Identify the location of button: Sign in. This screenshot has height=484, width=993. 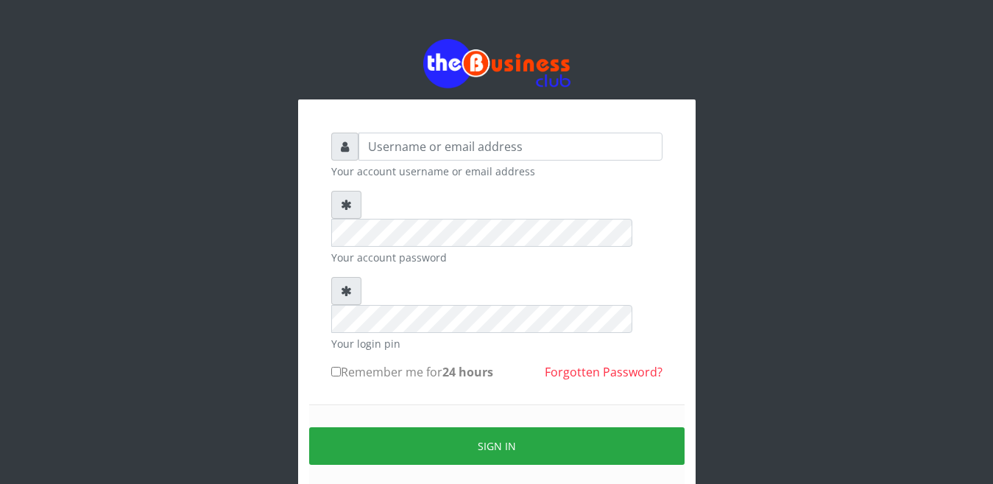
(497, 445).